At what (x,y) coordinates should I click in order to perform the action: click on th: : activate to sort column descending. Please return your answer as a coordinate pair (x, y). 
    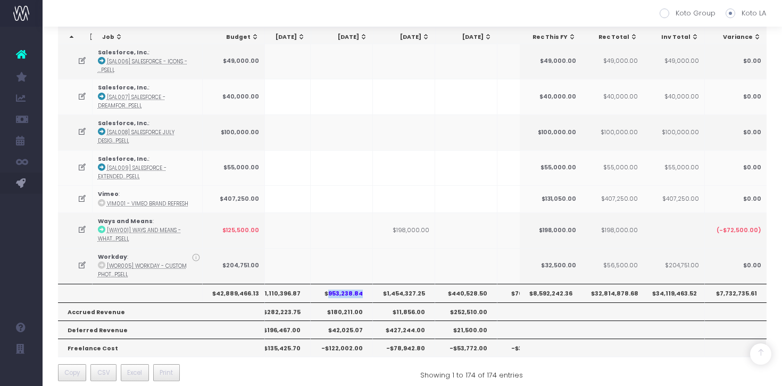
    Looking at the image, I should click on (74, 37).